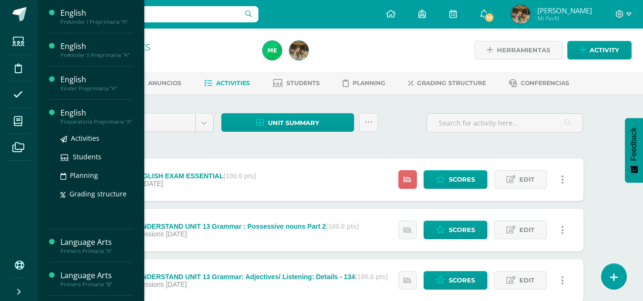 This screenshot has width=643, height=301. I want to click on input: Search for activity here…, so click(505, 123).